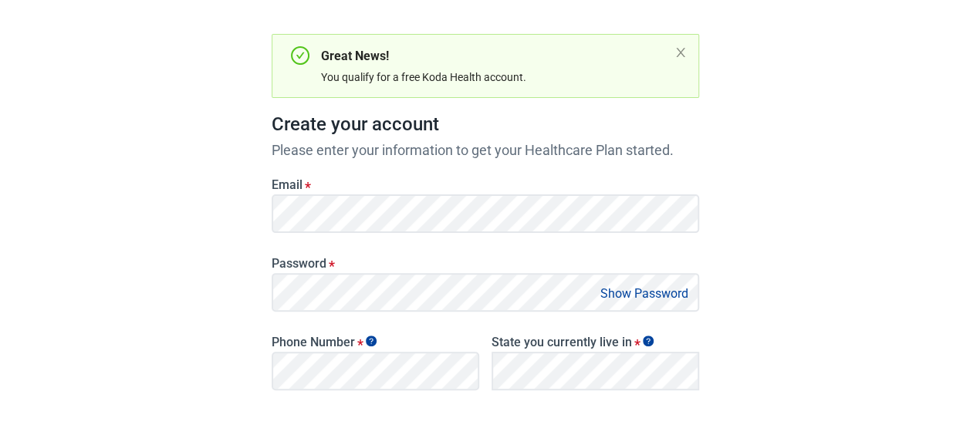  I want to click on label: Phone Number, so click(375, 342).